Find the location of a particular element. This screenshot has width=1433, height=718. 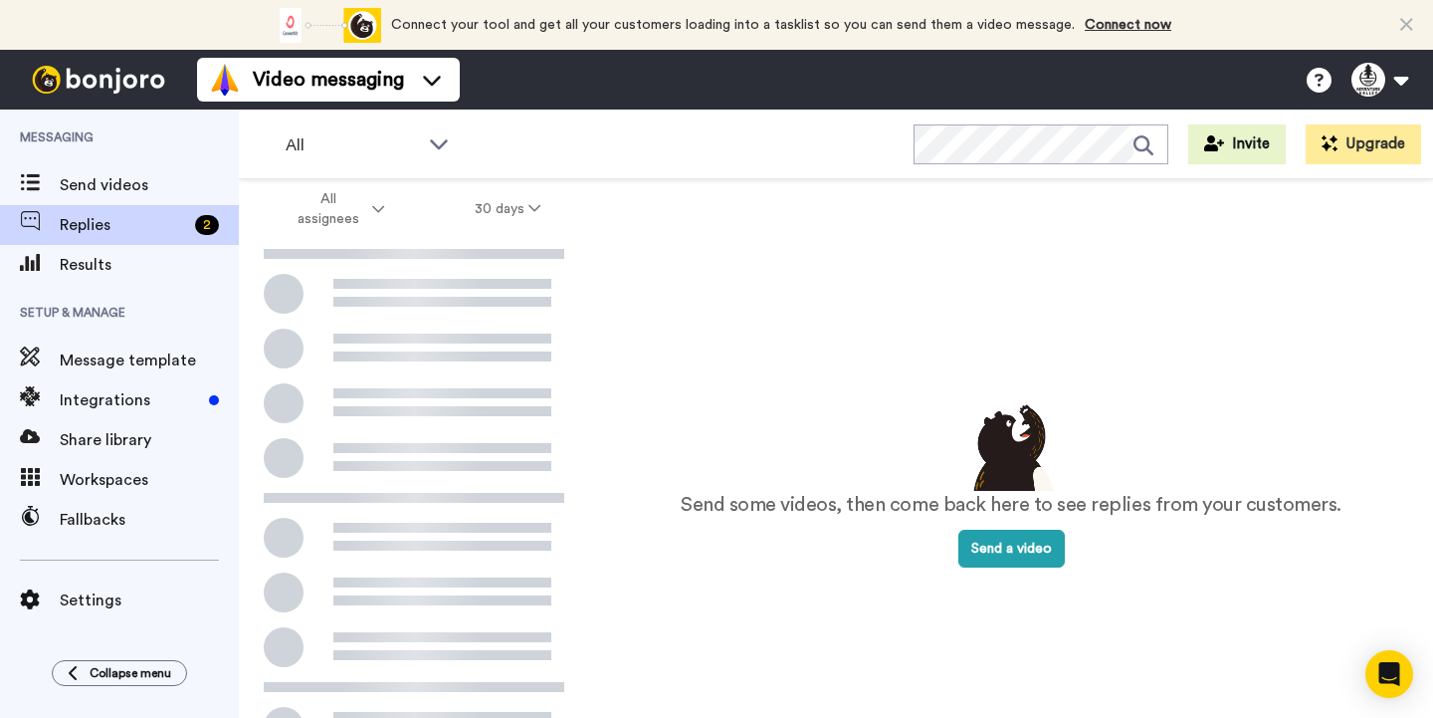

a: Send a video is located at coordinates (1011, 548).